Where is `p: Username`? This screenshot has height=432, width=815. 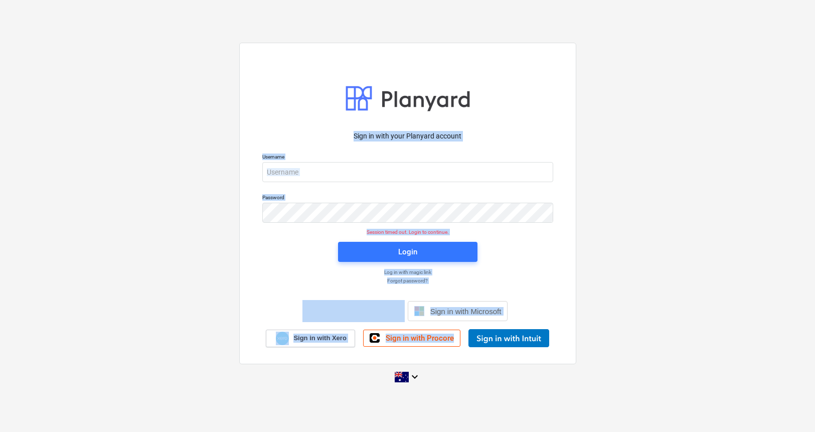
p: Username is located at coordinates (408, 158).